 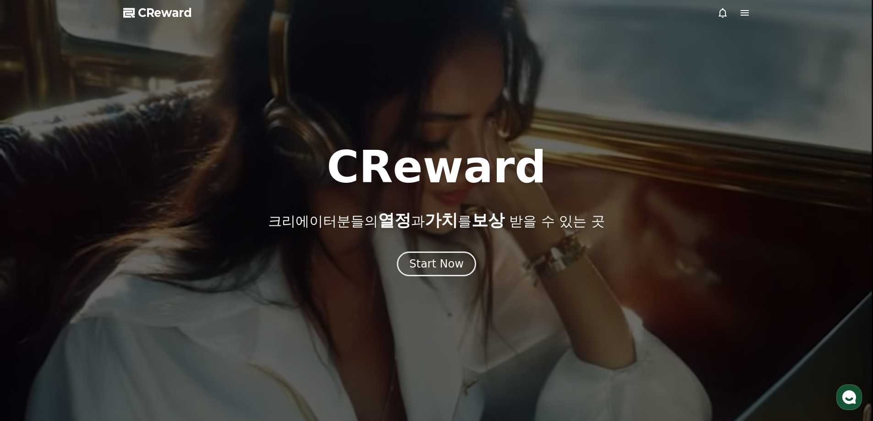 I want to click on p: 크리에이터분들의 과 를 받을 수 있는 곳, so click(x=436, y=221).